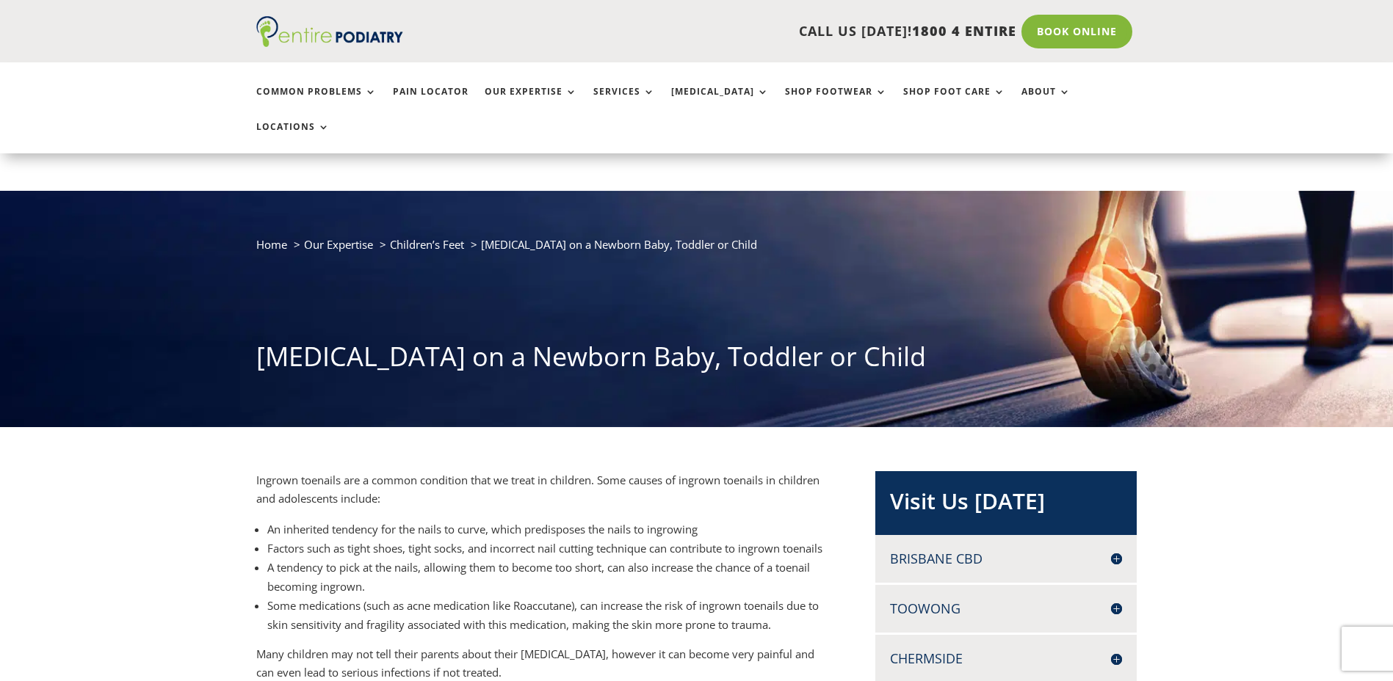 The width and height of the screenshot is (1393, 681). What do you see at coordinates (330, 32) in the screenshot?
I see `img: logo (1)` at bounding box center [330, 32].